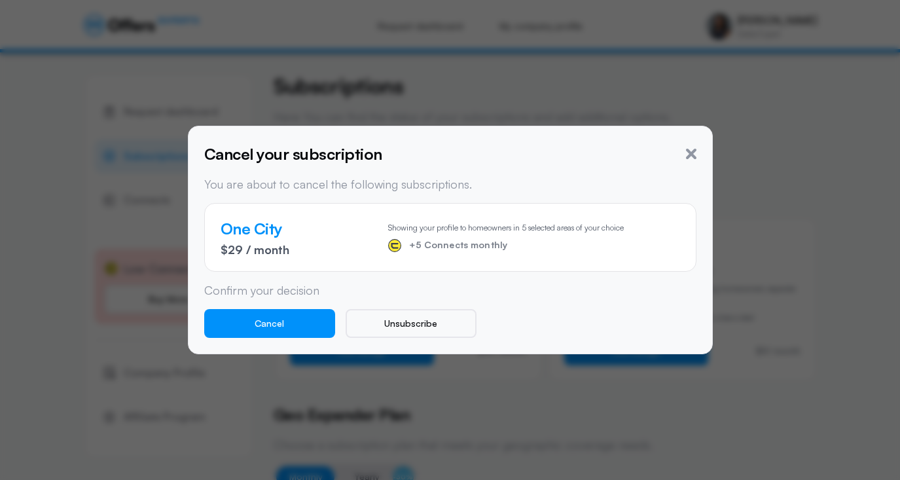  I want to click on p: Showing your profile to homeowners in 5 selected areas of your choice, so click(506, 228).